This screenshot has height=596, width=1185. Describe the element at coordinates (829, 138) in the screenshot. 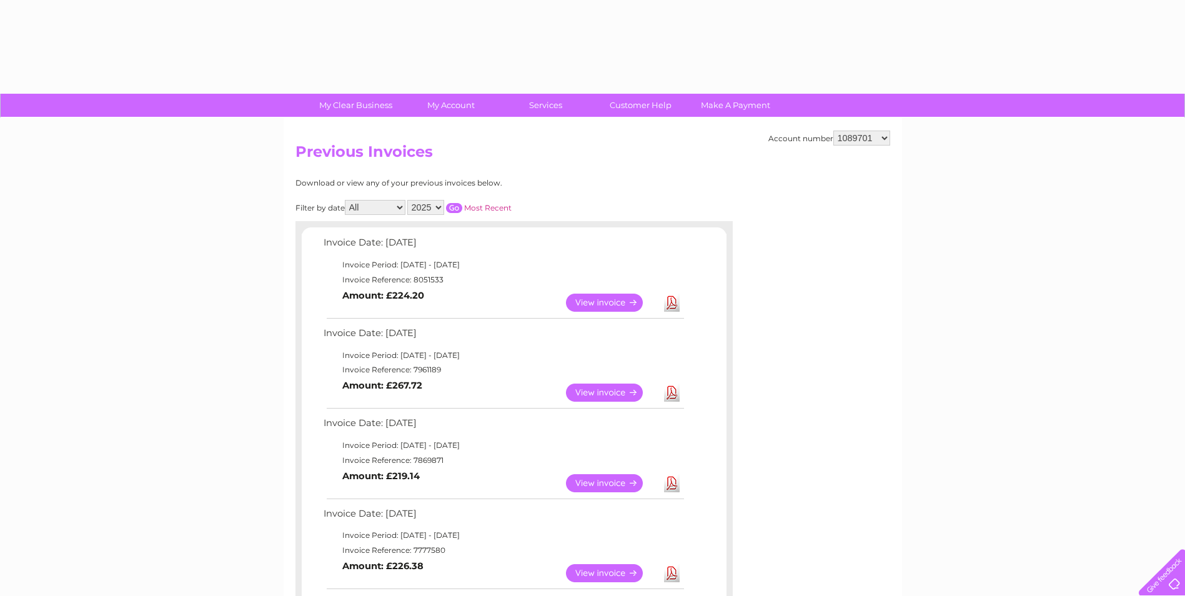

I see `div: Account number` at that location.